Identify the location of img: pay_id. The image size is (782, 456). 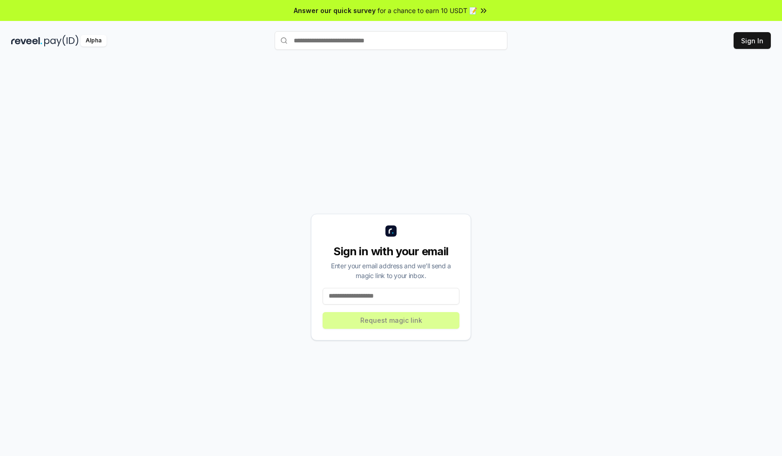
(61, 41).